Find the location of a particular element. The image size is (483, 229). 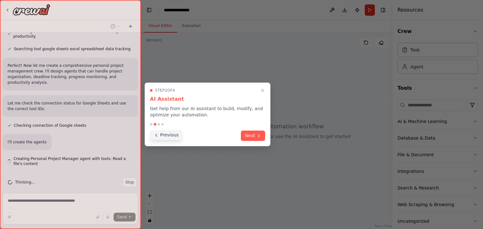

button: Close walkthrough is located at coordinates (262, 91).